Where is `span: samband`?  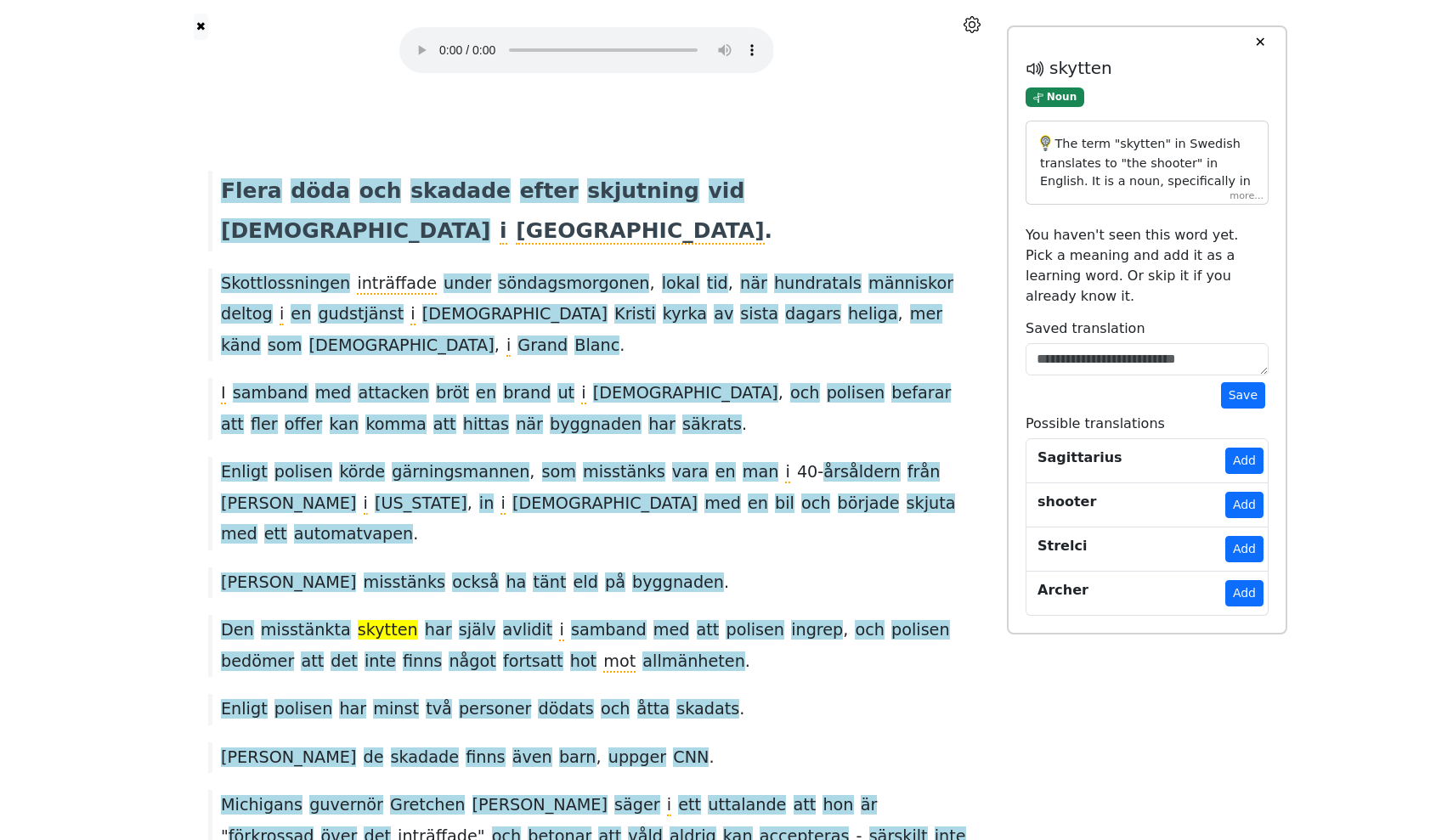
span: samband is located at coordinates (270, 393).